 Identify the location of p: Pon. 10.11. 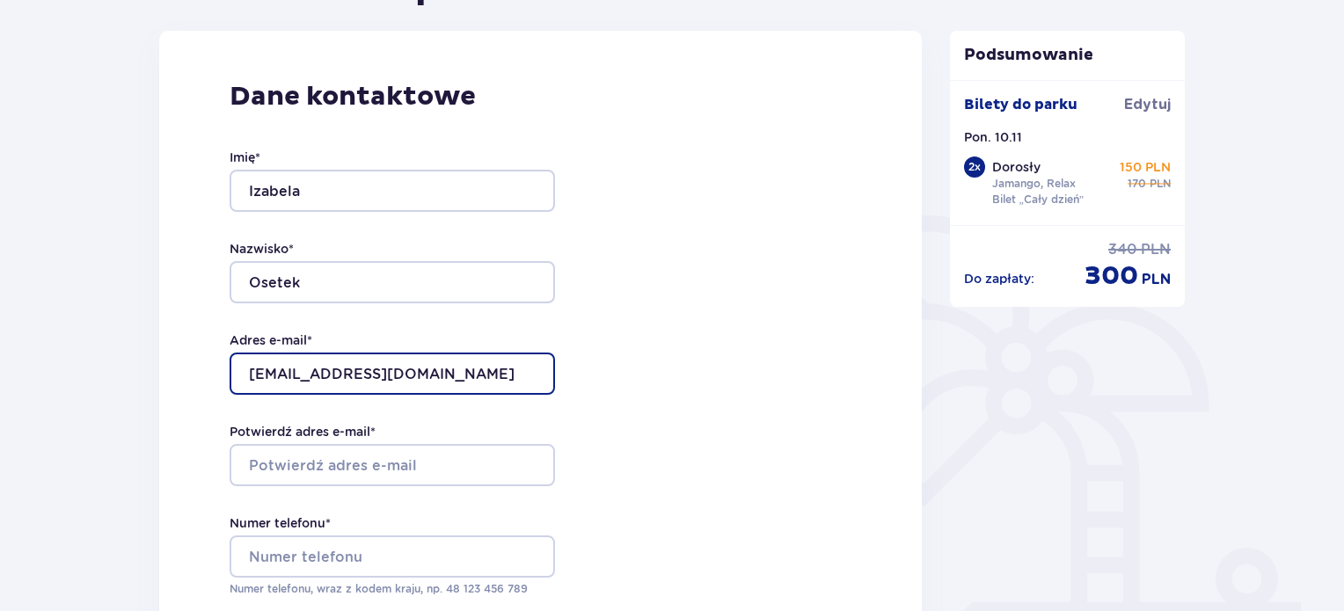
(993, 137).